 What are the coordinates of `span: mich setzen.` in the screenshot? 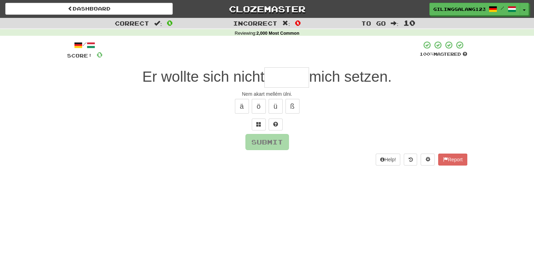 It's located at (350, 77).